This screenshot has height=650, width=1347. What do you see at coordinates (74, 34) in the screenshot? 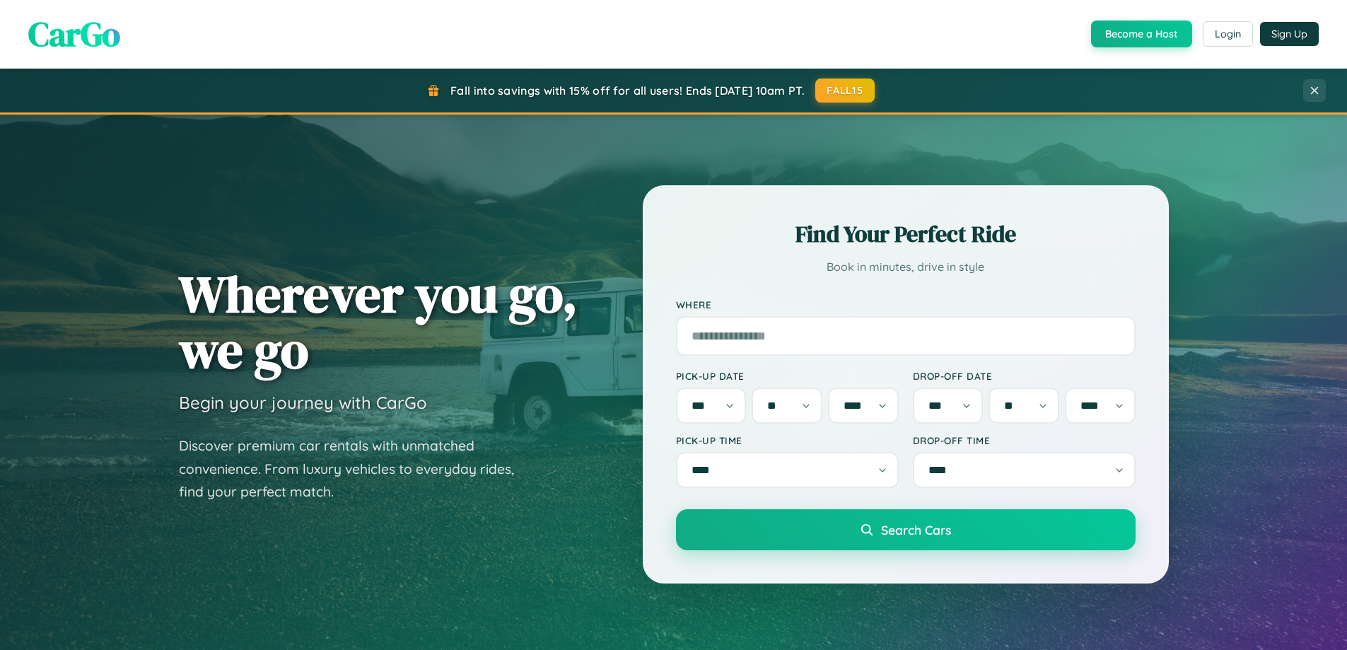
I see `span: CarGo` at bounding box center [74, 34].